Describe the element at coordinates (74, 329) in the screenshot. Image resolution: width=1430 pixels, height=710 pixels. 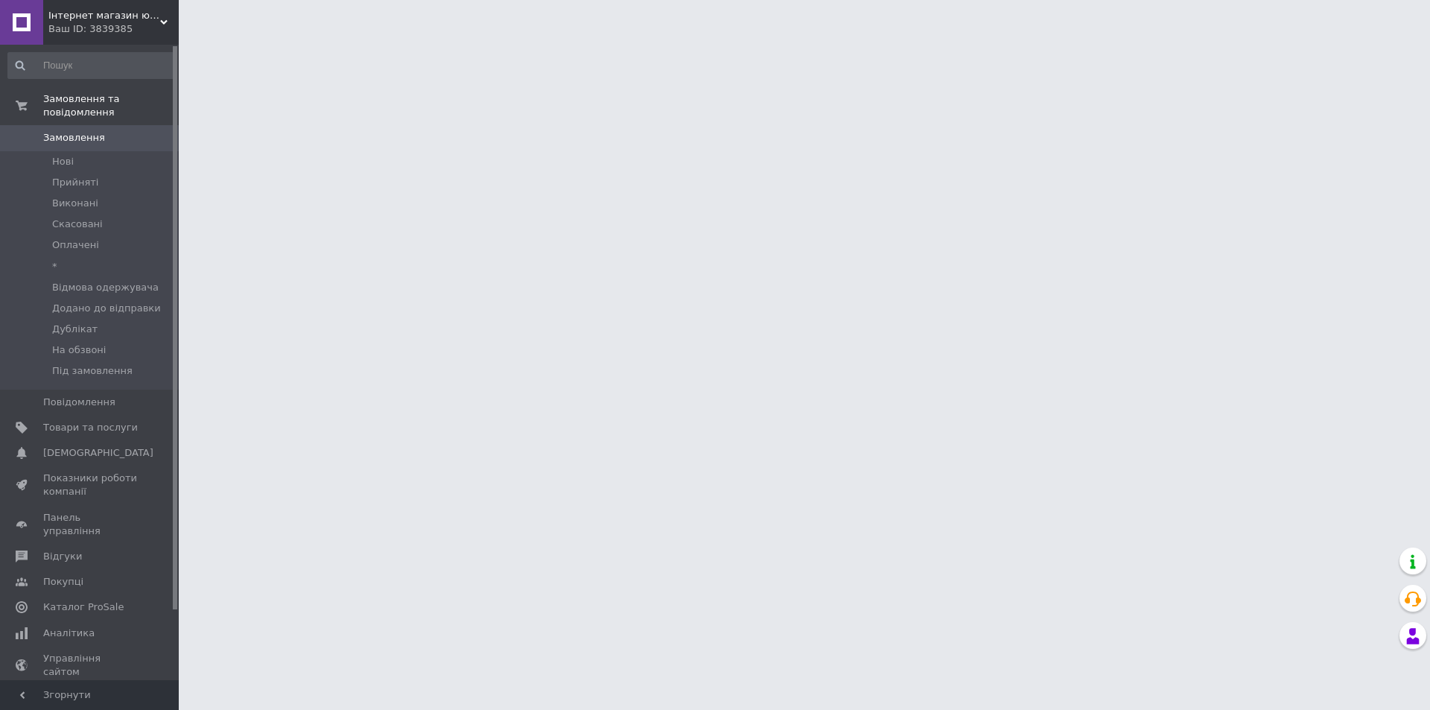
I see `span: Дублікат` at that location.